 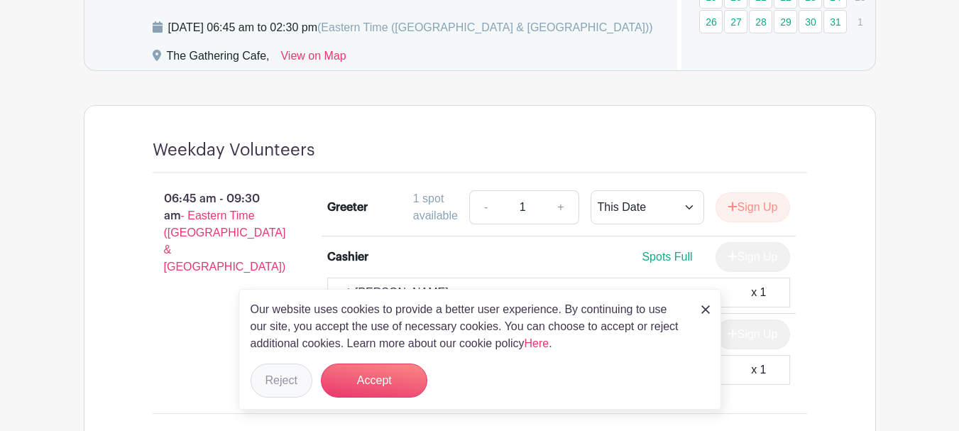 What do you see at coordinates (835, 21) in the screenshot?
I see `a: 31` at bounding box center [835, 21].